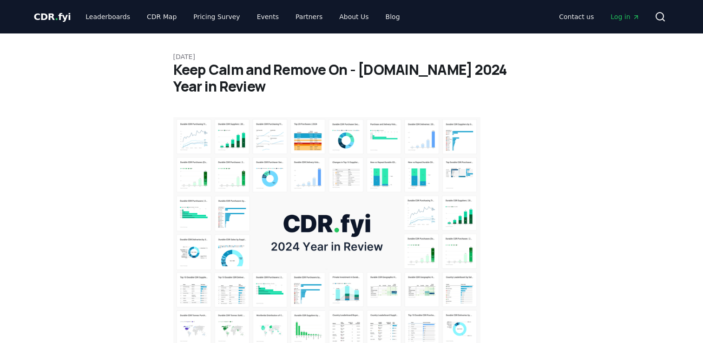  What do you see at coordinates (217, 17) in the screenshot?
I see `a: Pricing Survey` at bounding box center [217, 17].